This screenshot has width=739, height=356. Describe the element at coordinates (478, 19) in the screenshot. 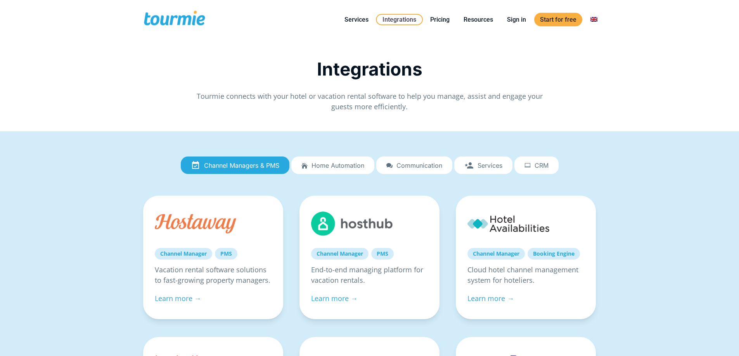

I see `a: Resources` at that location.